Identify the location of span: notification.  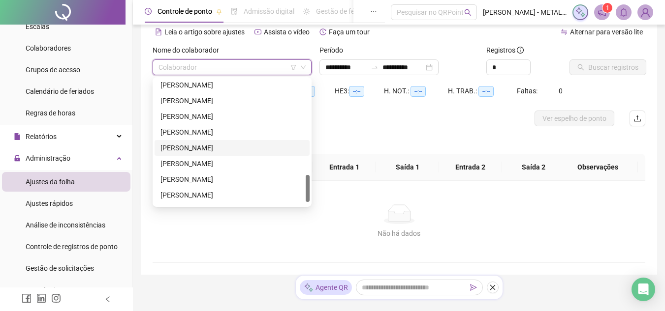
(602, 12).